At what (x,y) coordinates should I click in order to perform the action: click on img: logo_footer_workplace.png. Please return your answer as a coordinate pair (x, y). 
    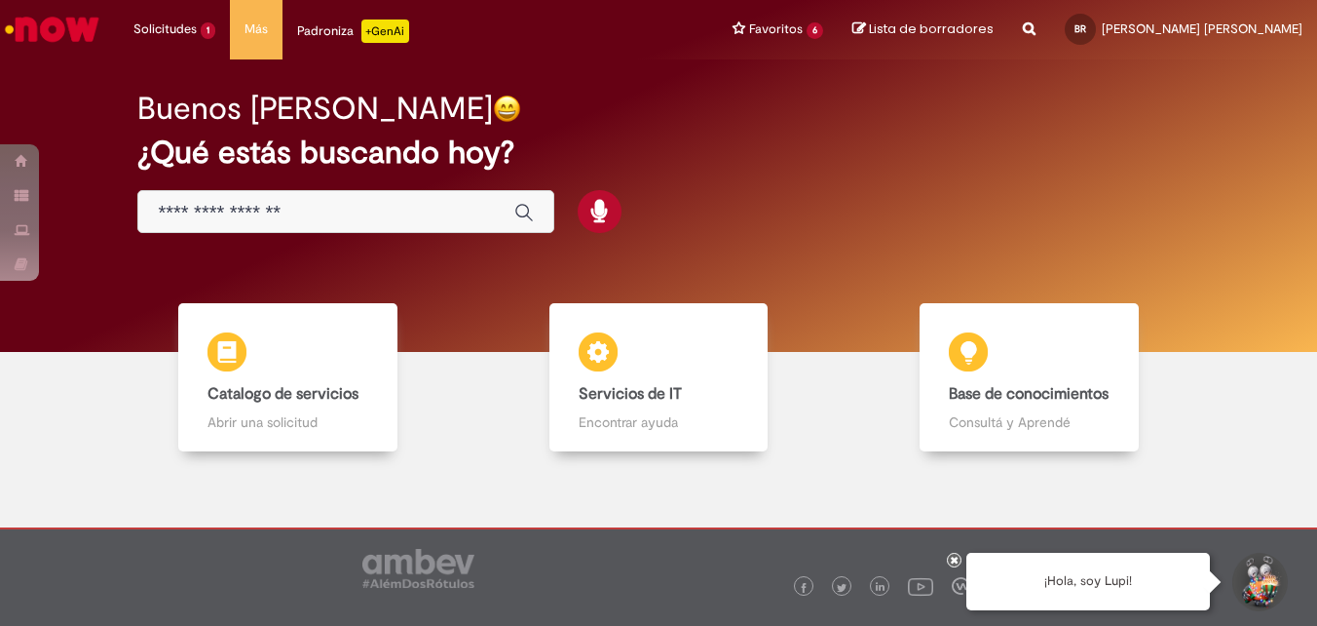
    Looking at the image, I should click on (961, 586).